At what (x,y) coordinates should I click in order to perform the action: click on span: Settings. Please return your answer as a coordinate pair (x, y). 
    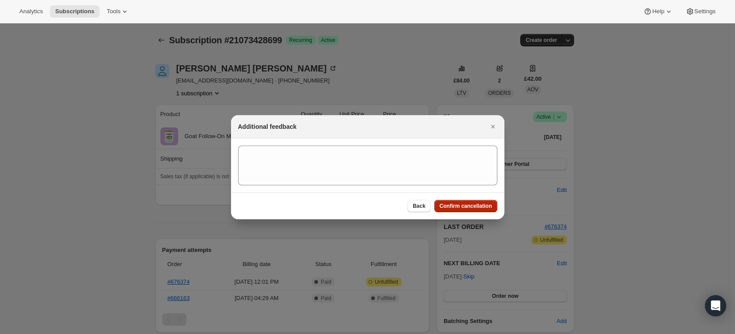
    Looking at the image, I should click on (705, 11).